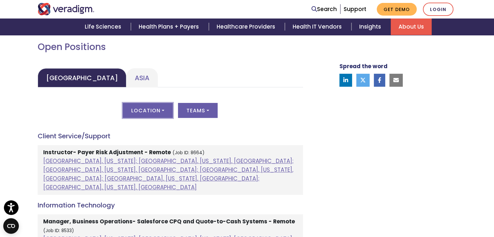 This screenshot has height=237, width=494. What do you see at coordinates (247, 27) in the screenshot?
I see `a: Healthcare Providers` at bounding box center [247, 27].